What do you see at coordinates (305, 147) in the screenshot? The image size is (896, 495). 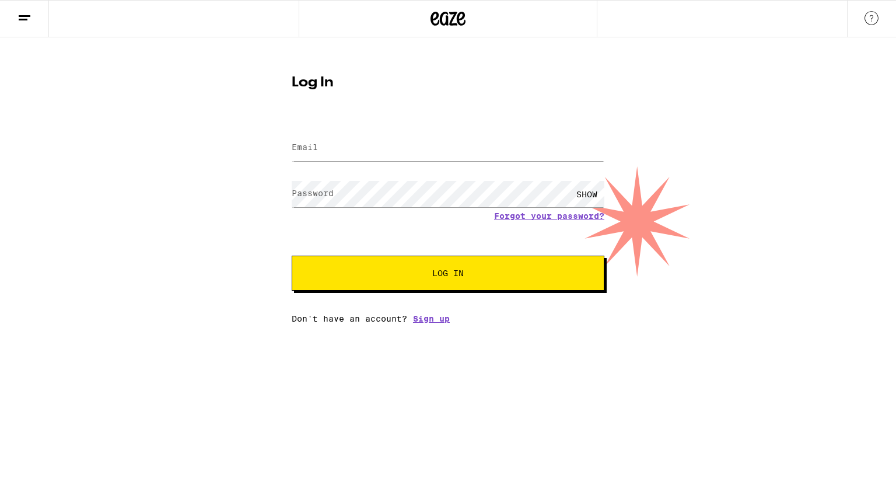 I see `label: Email` at bounding box center [305, 147].